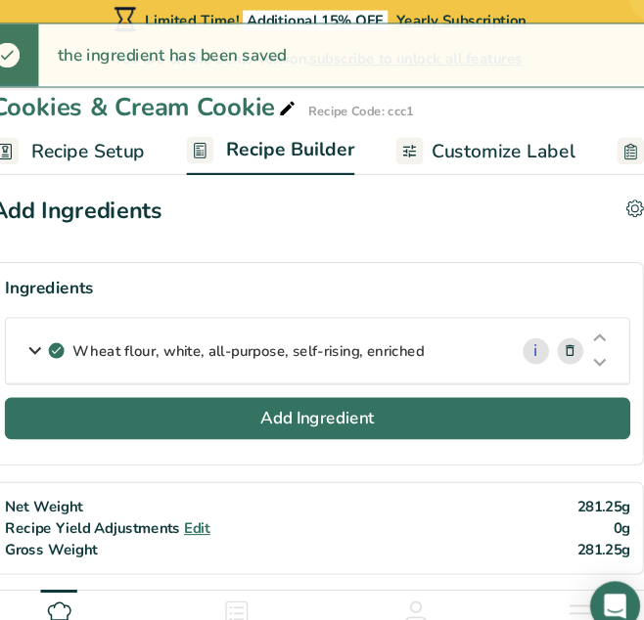  Describe the element at coordinates (456, 26) in the screenshot. I see `span: Yearly Subscription` at that location.